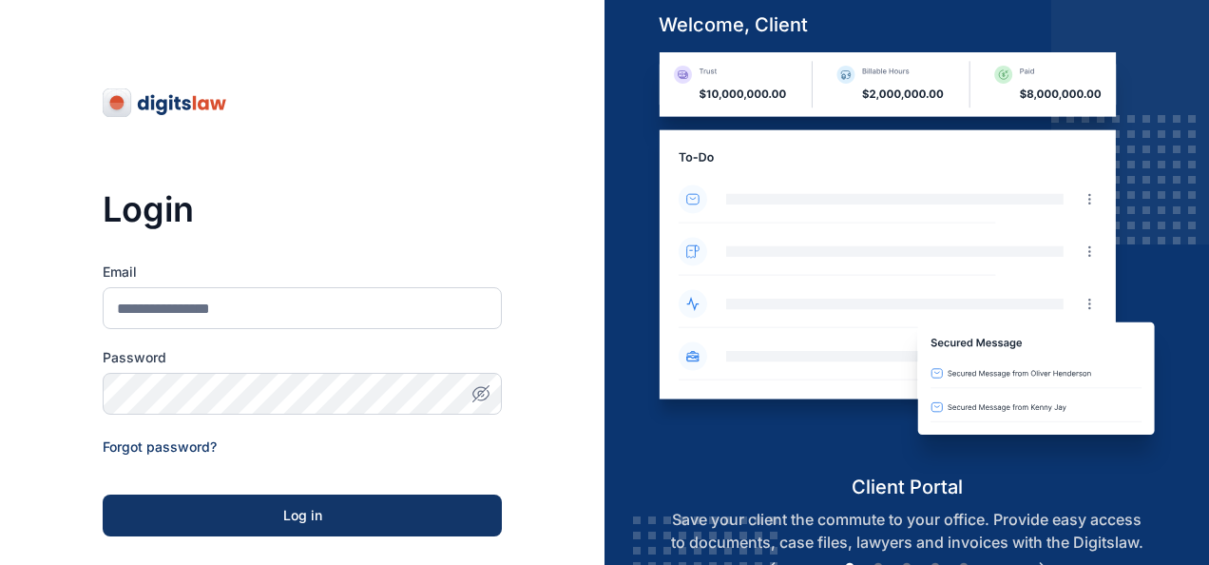 The height and width of the screenshot is (565, 1209). Describe the element at coordinates (302, 357) in the screenshot. I see `label: Password` at that location.